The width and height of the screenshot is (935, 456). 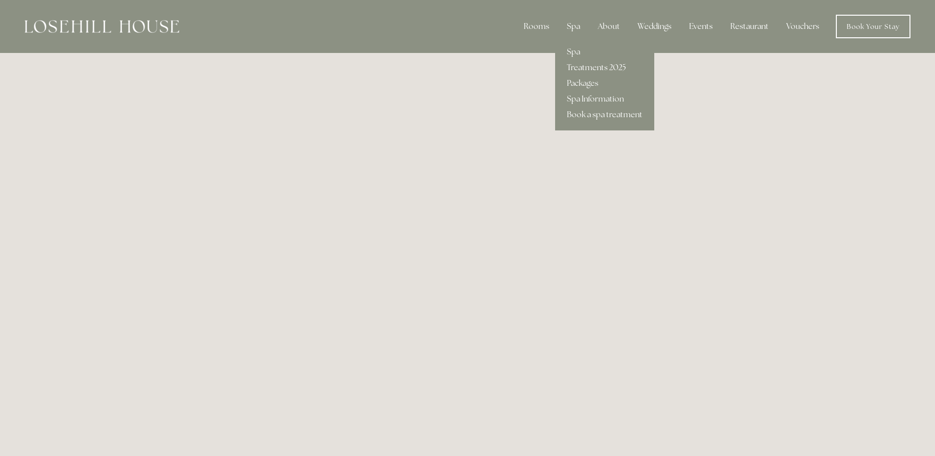 What do you see at coordinates (604, 68) in the screenshot?
I see `a: Treatments 2025` at bounding box center [604, 68].